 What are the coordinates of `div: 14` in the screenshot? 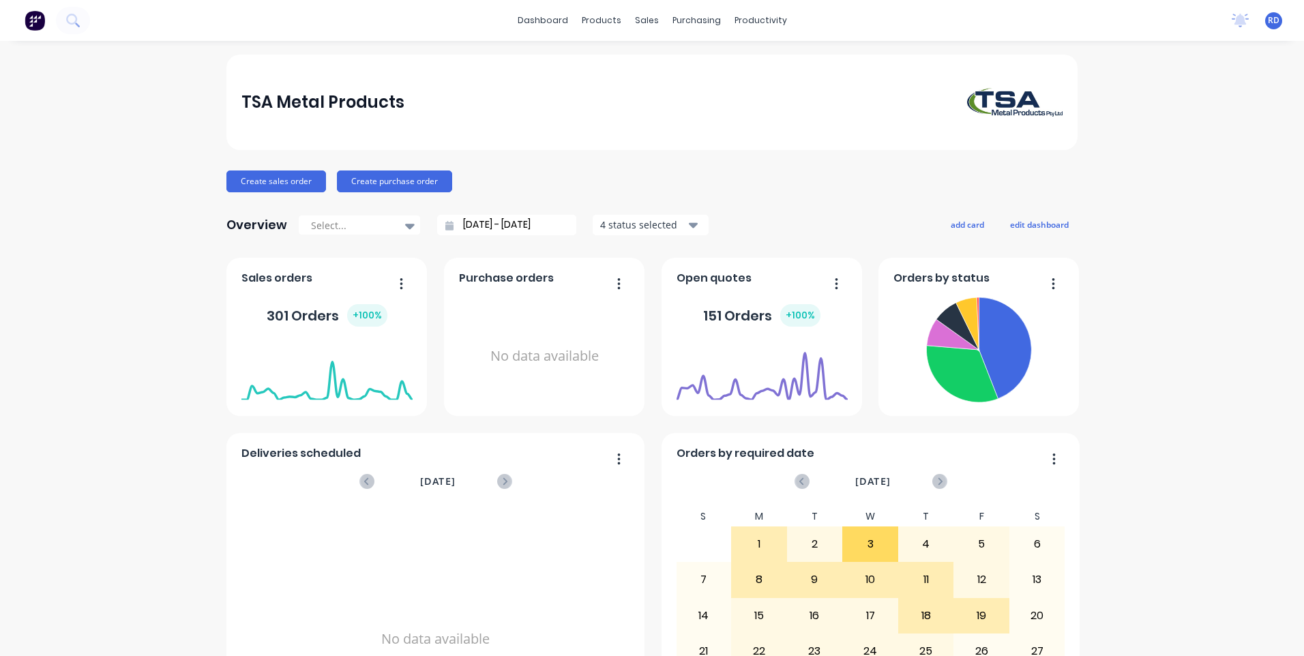 It's located at (704, 616).